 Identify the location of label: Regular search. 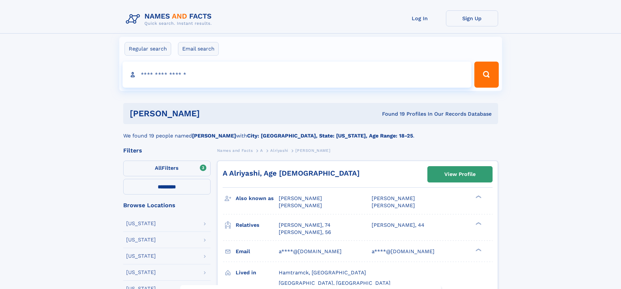
(148, 49).